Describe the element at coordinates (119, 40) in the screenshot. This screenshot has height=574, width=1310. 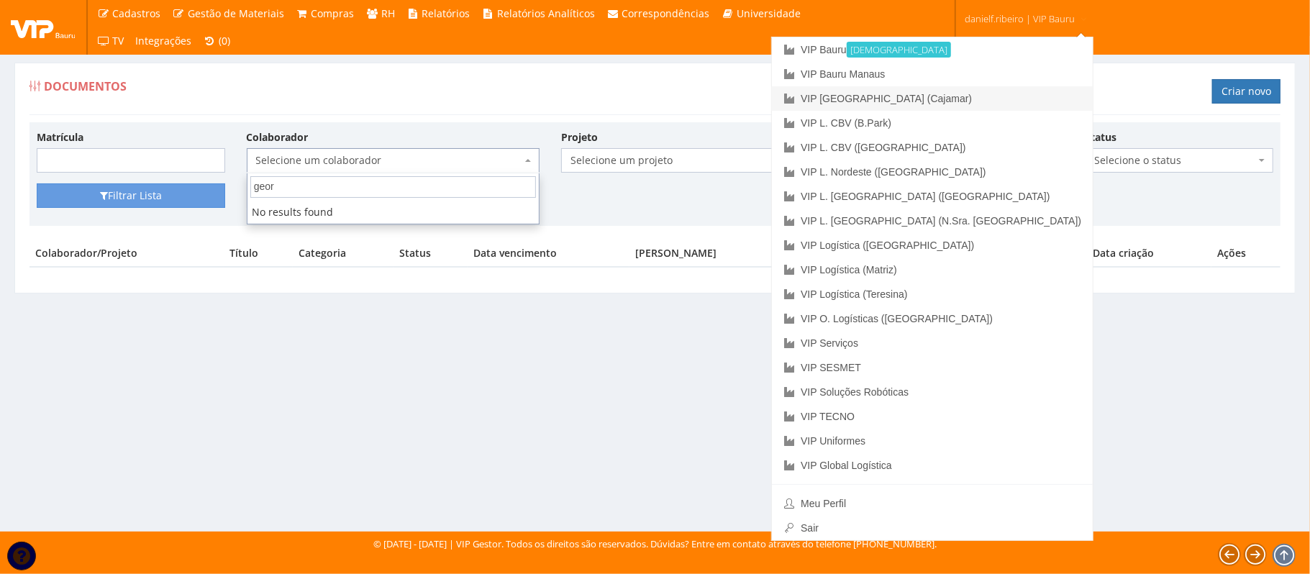
I see `span: TV` at that location.